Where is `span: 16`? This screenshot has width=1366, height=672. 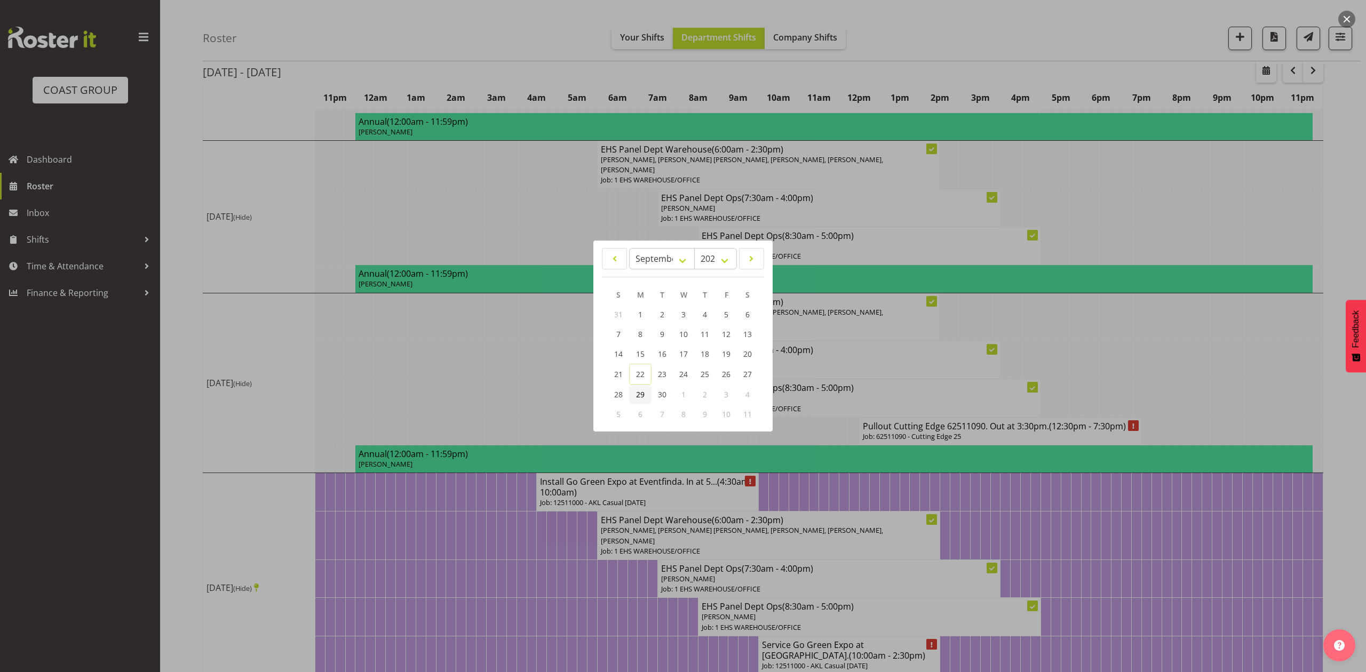
span: 16 is located at coordinates (662, 354).